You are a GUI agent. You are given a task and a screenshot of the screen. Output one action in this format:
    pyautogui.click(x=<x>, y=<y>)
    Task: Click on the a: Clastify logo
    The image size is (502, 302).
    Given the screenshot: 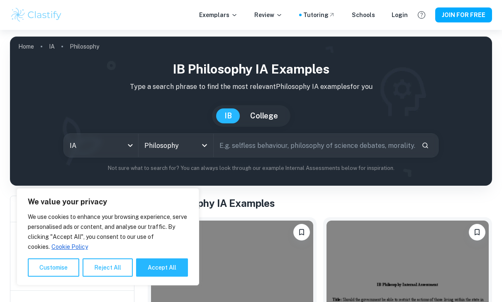 What is the action you would take?
    pyautogui.click(x=36, y=15)
    